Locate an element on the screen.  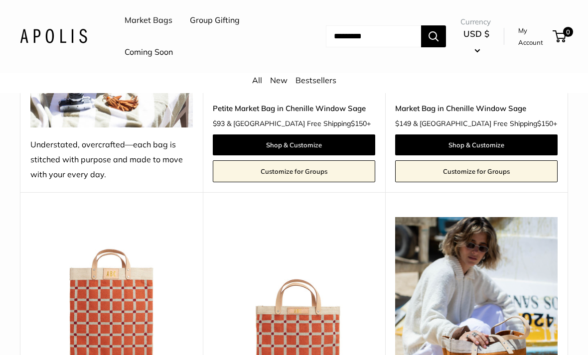
img: Apolis is located at coordinates (53, 36).